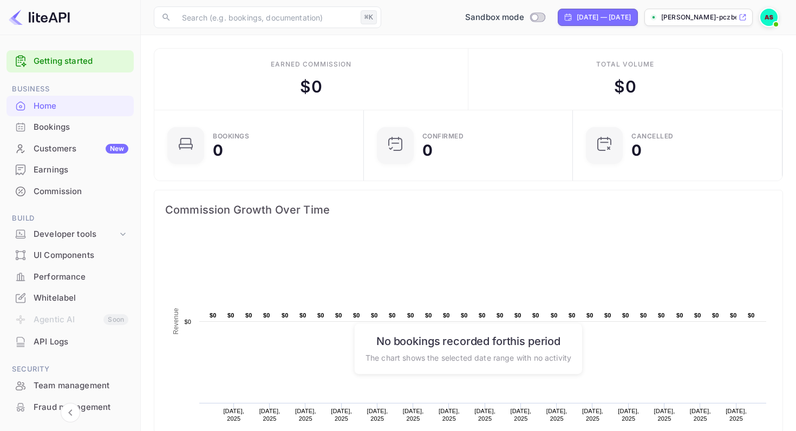 The image size is (796, 431). I want to click on button: Collapse navigation, so click(70, 413).